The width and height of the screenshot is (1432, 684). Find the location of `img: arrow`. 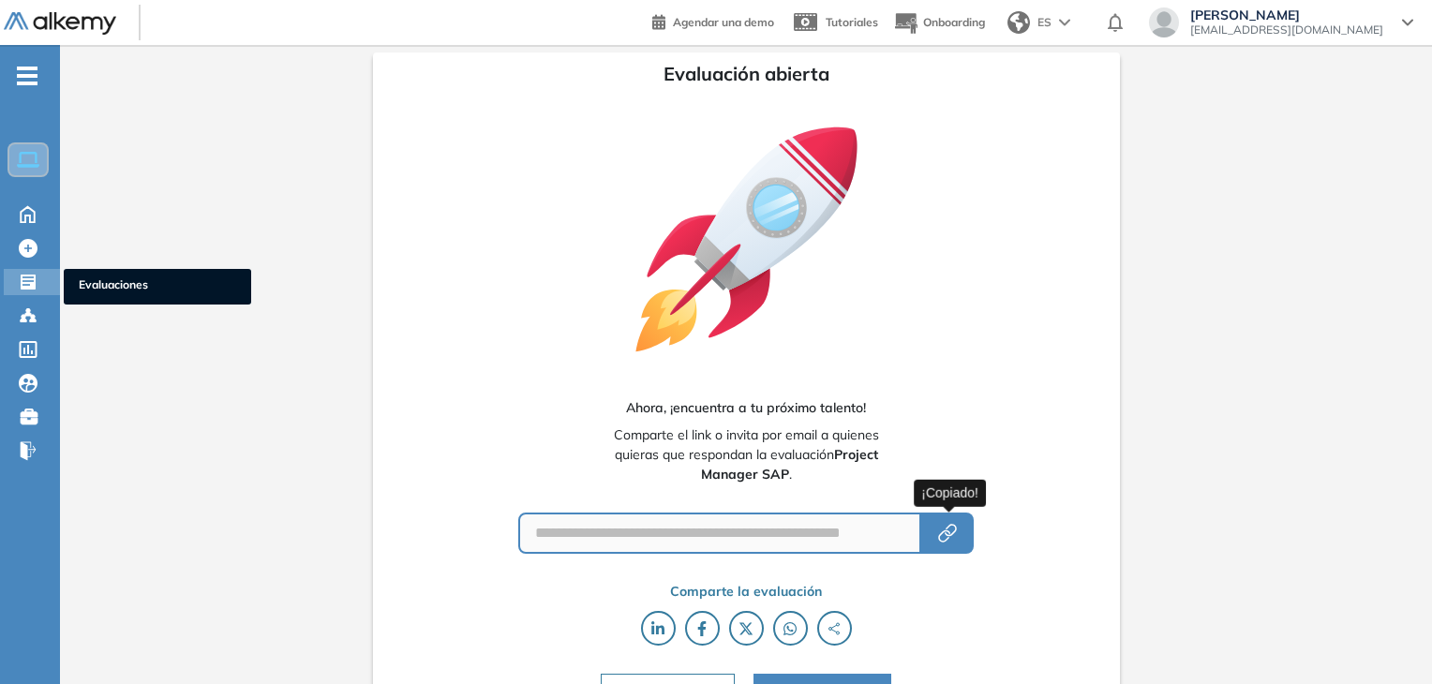

img: arrow is located at coordinates (1065, 22).